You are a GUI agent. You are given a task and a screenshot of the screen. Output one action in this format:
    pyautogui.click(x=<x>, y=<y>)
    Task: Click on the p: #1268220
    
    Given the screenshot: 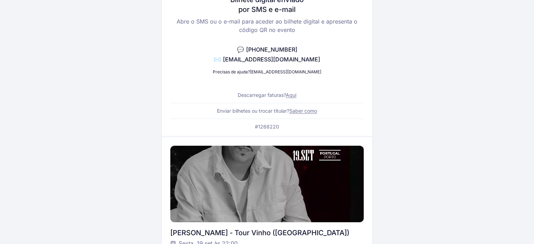 What is the action you would take?
    pyautogui.click(x=267, y=127)
    